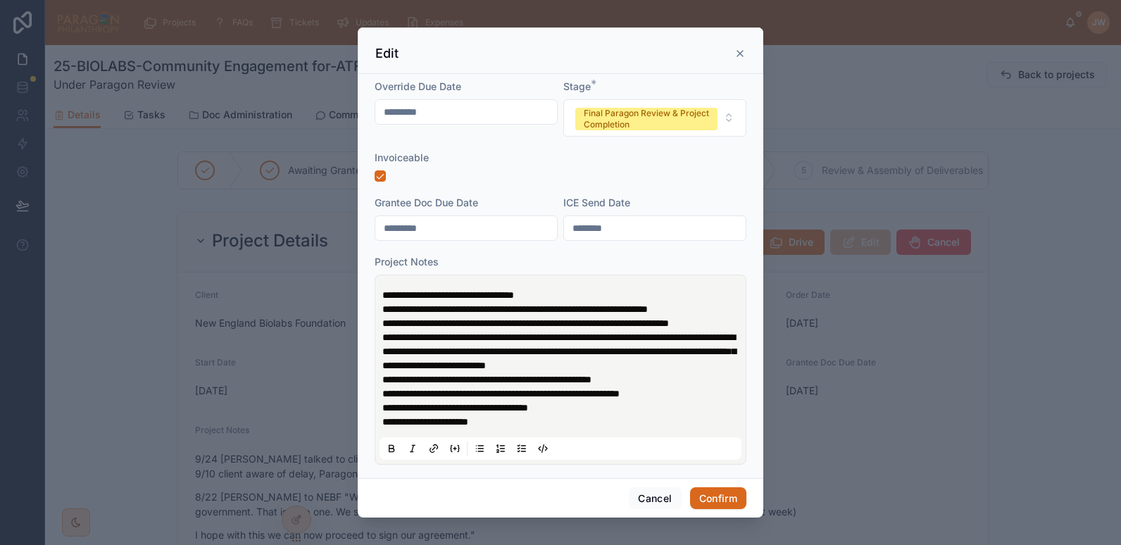 The image size is (1121, 545). I want to click on span: Project Notes, so click(406, 261).